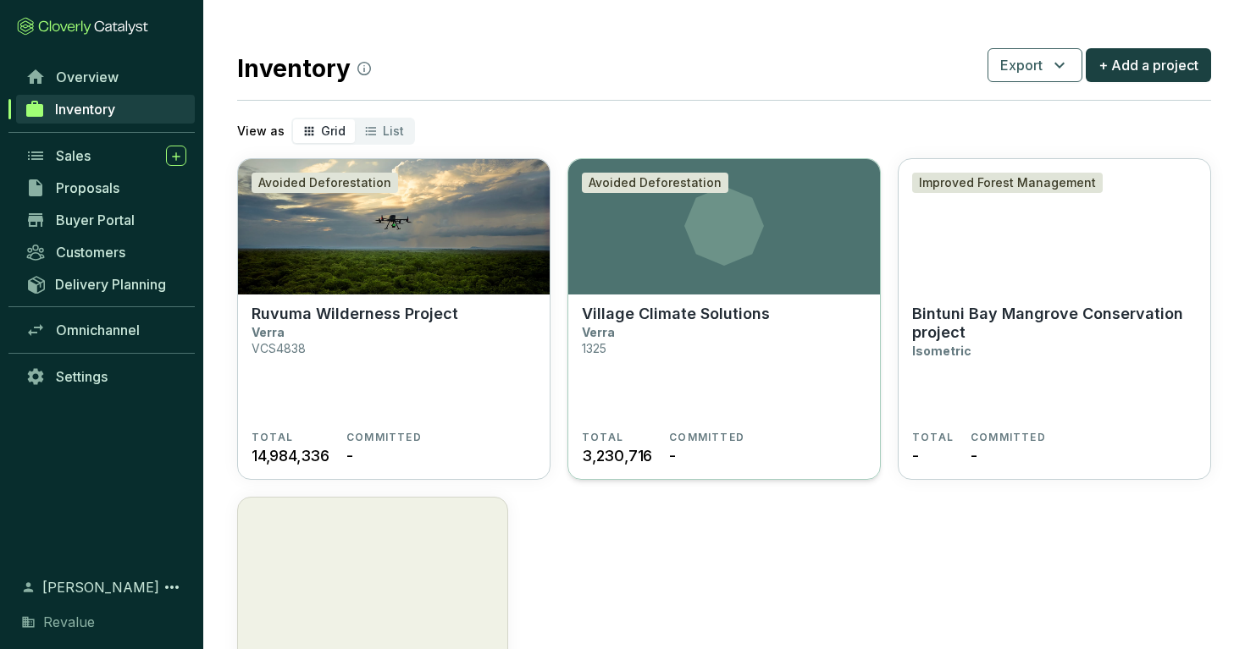 The height and width of the screenshot is (649, 1245). Describe the element at coordinates (941, 350) in the screenshot. I see `p: Isometric` at that location.